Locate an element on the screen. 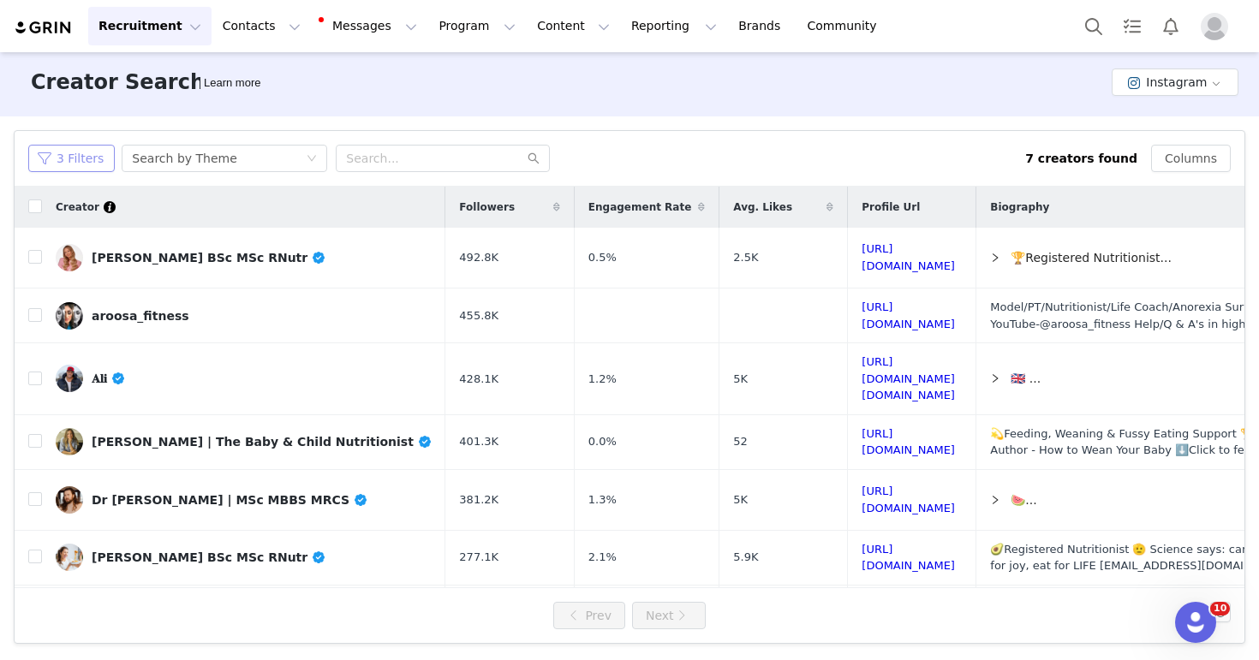 The width and height of the screenshot is (1259, 660). a: grin logo is located at coordinates (44, 27).